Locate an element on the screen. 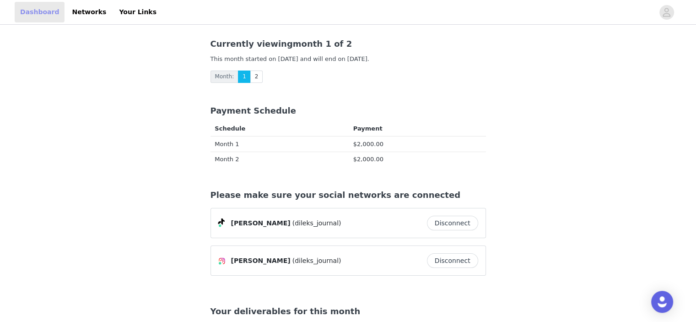  a: Networks is located at coordinates (89, 12).